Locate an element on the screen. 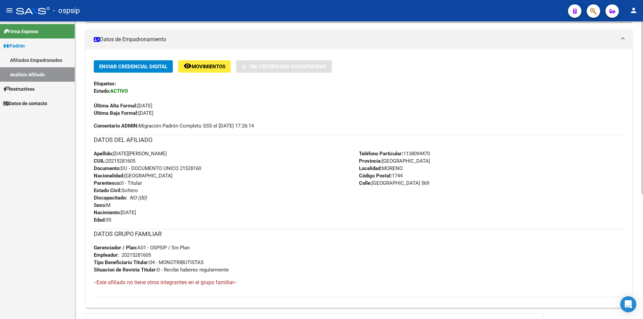 The height and width of the screenshot is (319, 643). strong: Código Postal: is located at coordinates (375, 176).